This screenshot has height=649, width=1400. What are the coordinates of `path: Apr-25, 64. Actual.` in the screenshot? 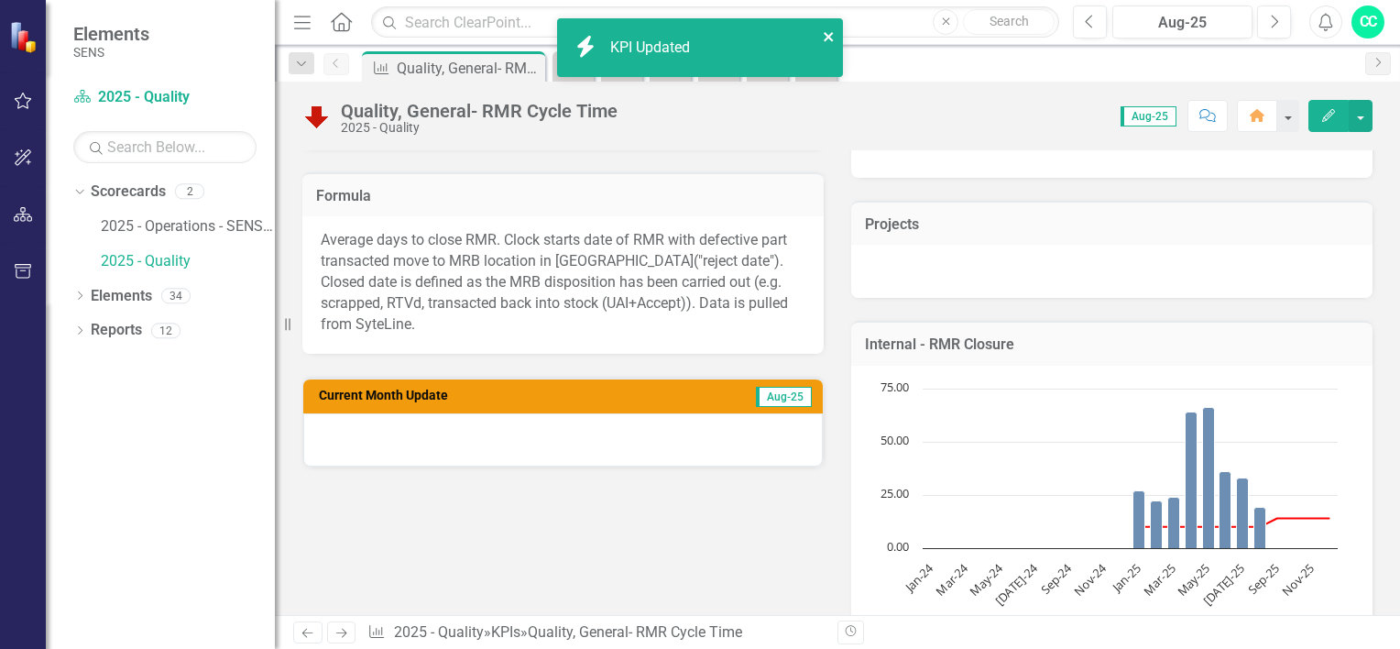 It's located at (1191, 480).